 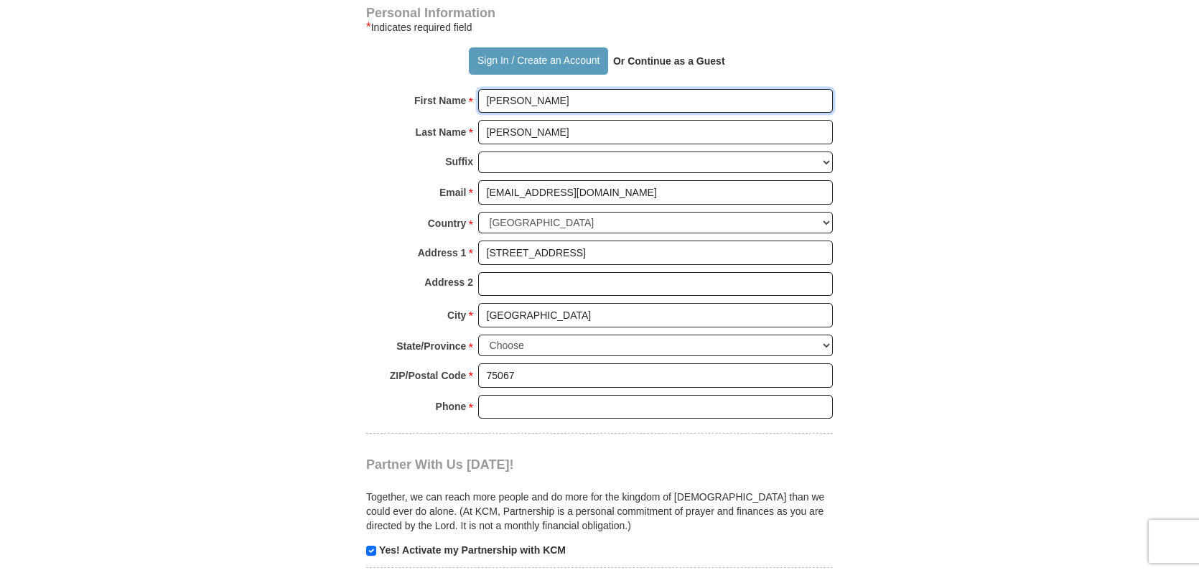 What do you see at coordinates (428, 376) in the screenshot?
I see `strong: ZIP/Postal Code` at bounding box center [428, 376].